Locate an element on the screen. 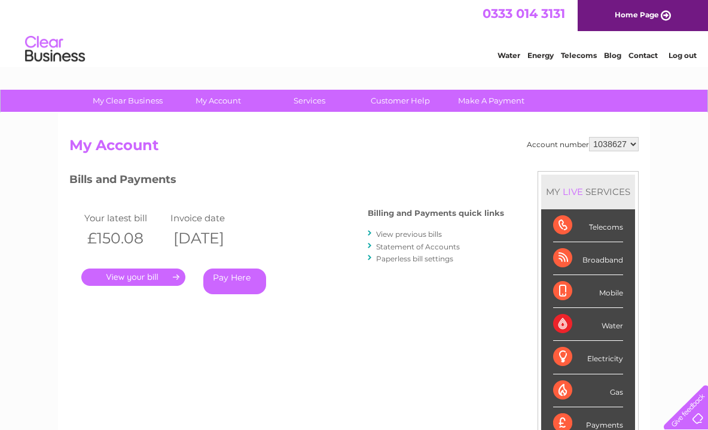 Image resolution: width=708 pixels, height=430 pixels. a: Services is located at coordinates (309, 100).